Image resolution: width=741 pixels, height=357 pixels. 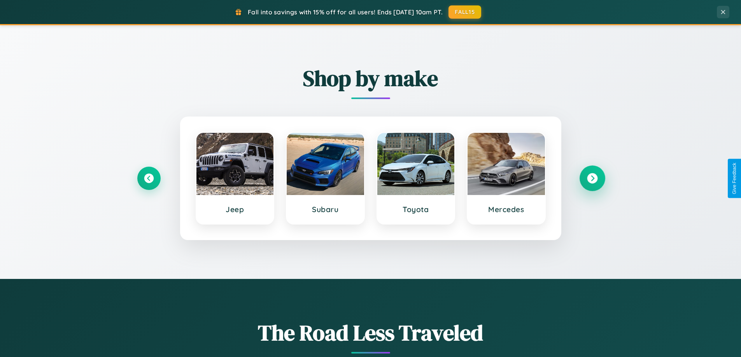 What do you see at coordinates (734, 178) in the screenshot?
I see `div: Give Feedback` at bounding box center [734, 178].